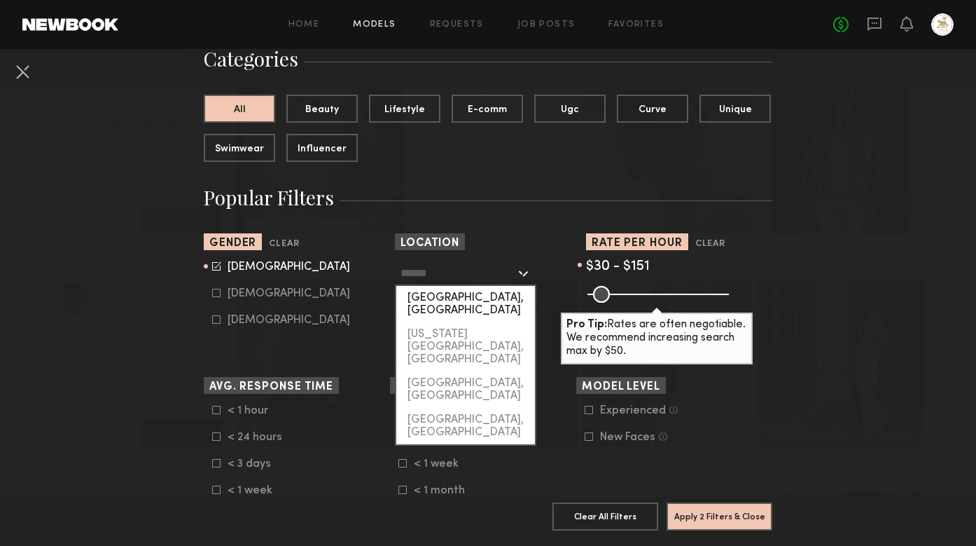 The height and width of the screenshot is (546, 976). What do you see at coordinates (240, 109) in the screenshot?
I see `button: All` at bounding box center [240, 109].